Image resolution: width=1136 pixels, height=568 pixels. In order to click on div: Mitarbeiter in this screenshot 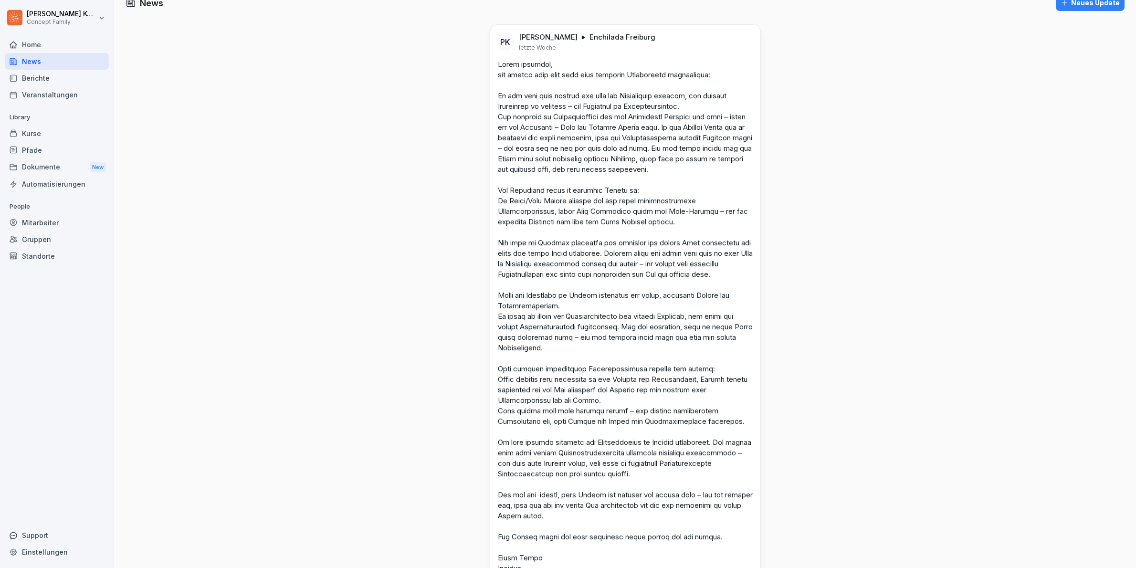, I will do `click(57, 222)`.